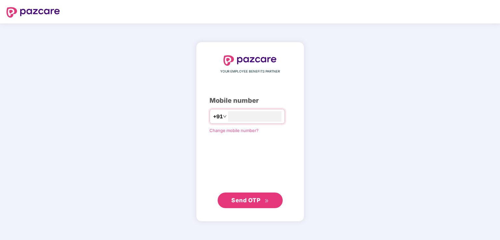 The height and width of the screenshot is (240, 500). Describe the element at coordinates (267, 201) in the screenshot. I see `span: double-right` at that location.